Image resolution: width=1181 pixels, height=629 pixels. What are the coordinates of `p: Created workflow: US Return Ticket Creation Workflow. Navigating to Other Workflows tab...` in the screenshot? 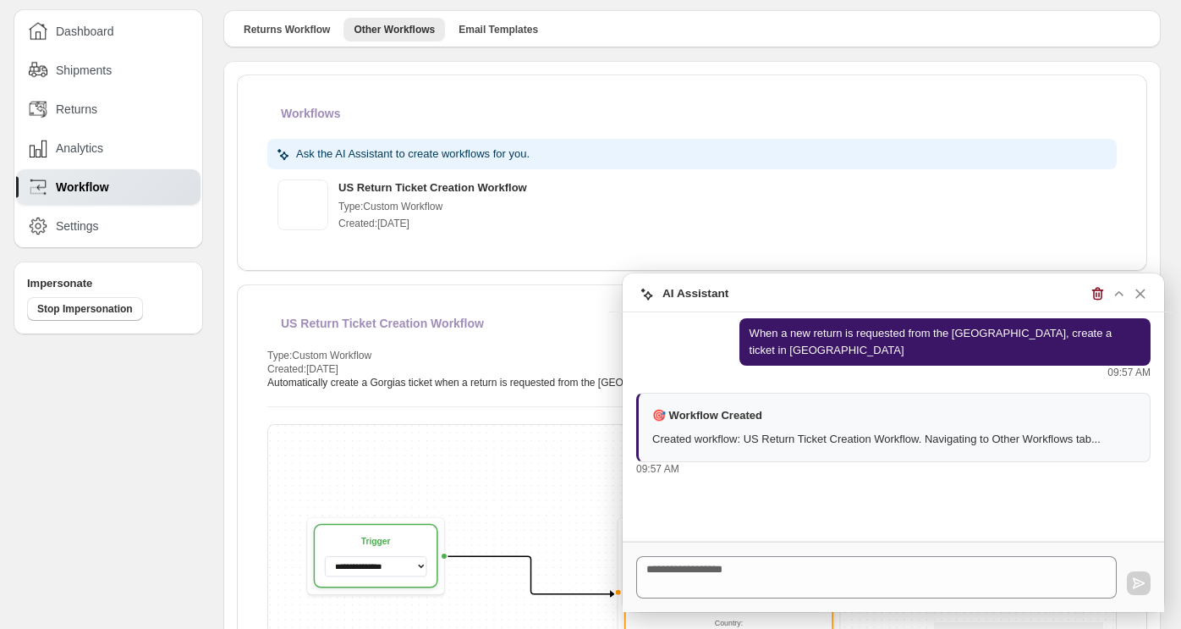 It's located at (895, 439).